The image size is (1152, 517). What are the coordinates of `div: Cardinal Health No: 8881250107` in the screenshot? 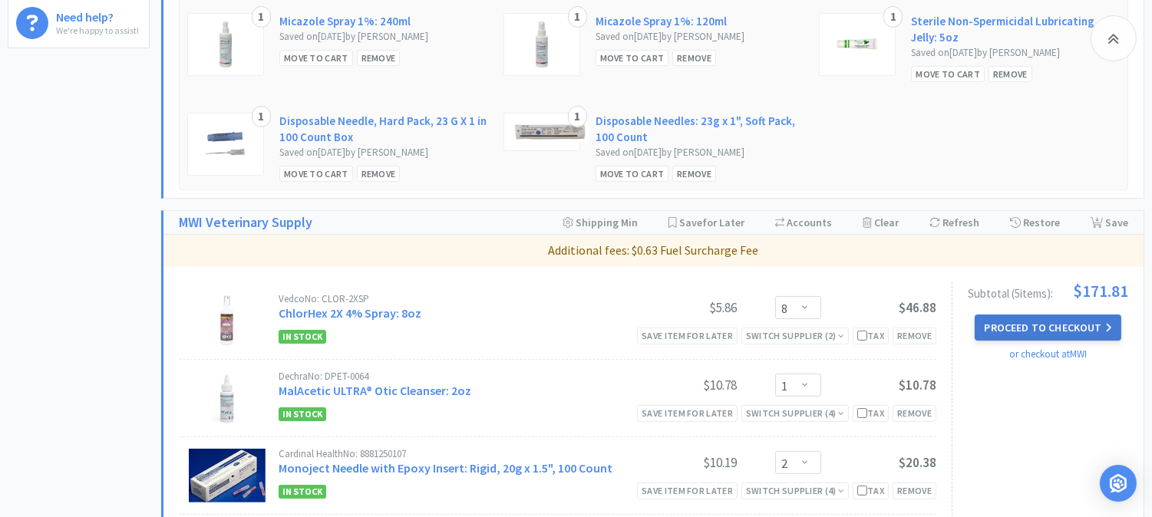 It's located at (450, 454).